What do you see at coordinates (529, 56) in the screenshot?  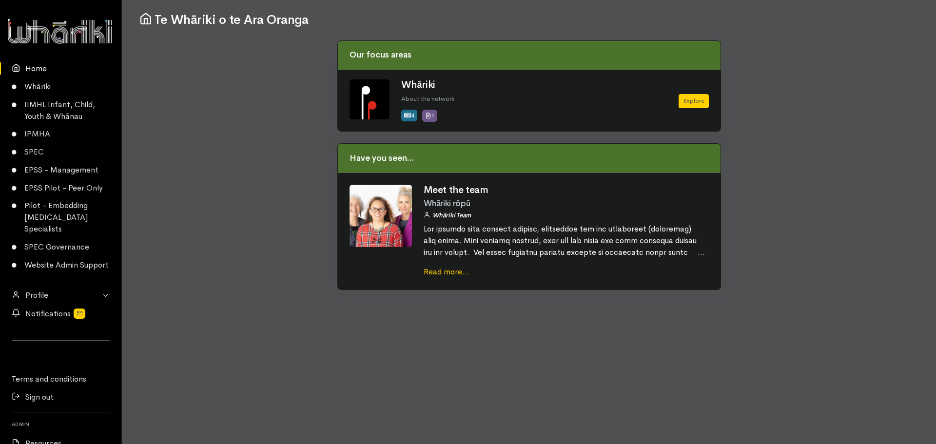 I see `div: Our focus areas` at bounding box center [529, 56].